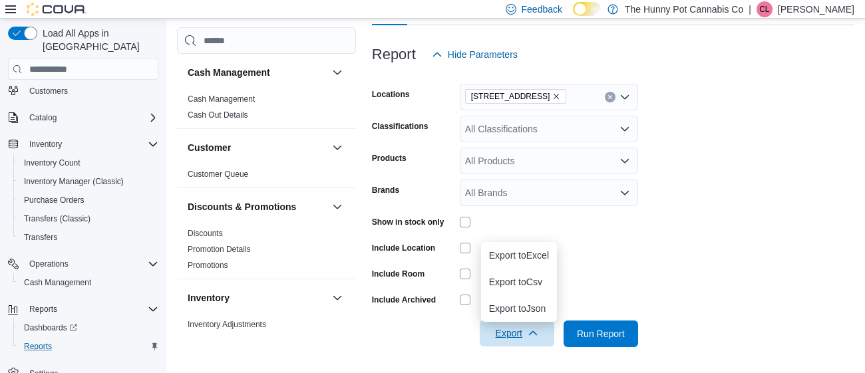 This screenshot has height=373, width=865. Describe the element at coordinates (389, 158) in the screenshot. I see `label: Products` at that location.